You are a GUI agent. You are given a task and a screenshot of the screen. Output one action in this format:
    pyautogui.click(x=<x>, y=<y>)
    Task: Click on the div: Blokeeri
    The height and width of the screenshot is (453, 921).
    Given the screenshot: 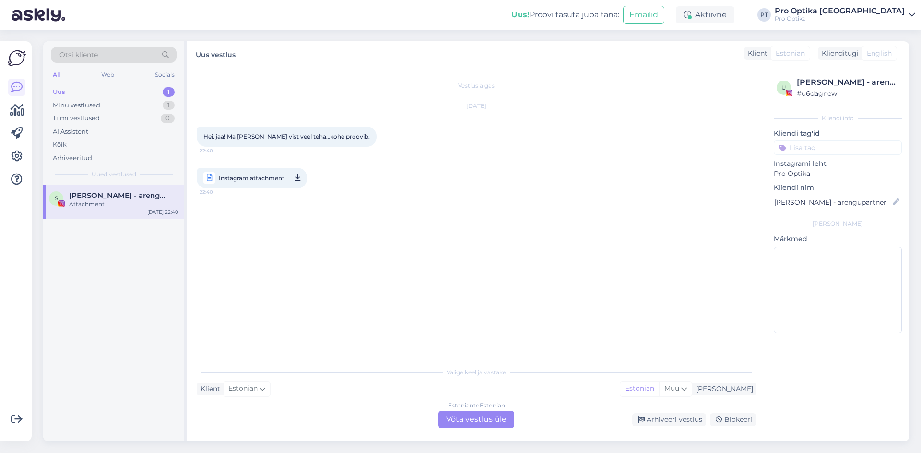 What is the action you would take?
    pyautogui.click(x=733, y=420)
    